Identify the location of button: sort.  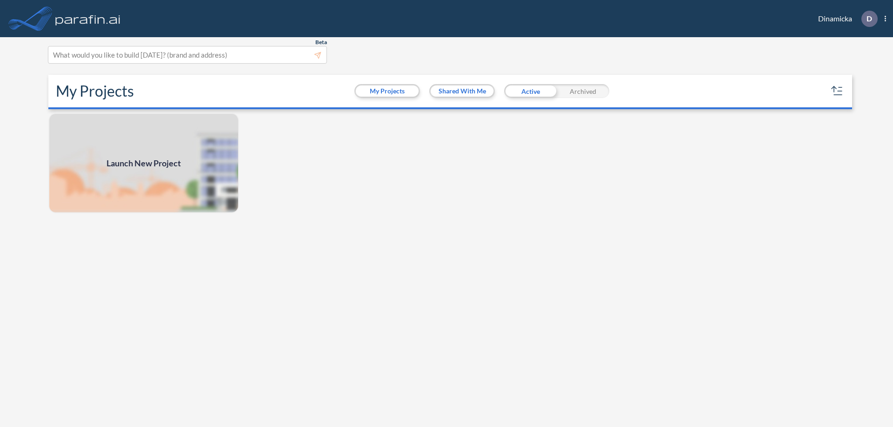
(837, 91).